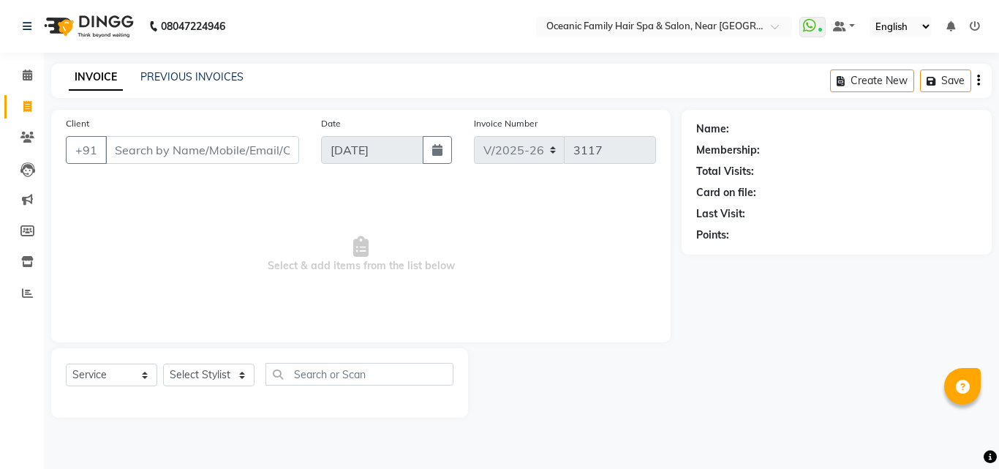 The image size is (999, 469). What do you see at coordinates (87, 26) in the screenshot?
I see `img: logo` at bounding box center [87, 26].